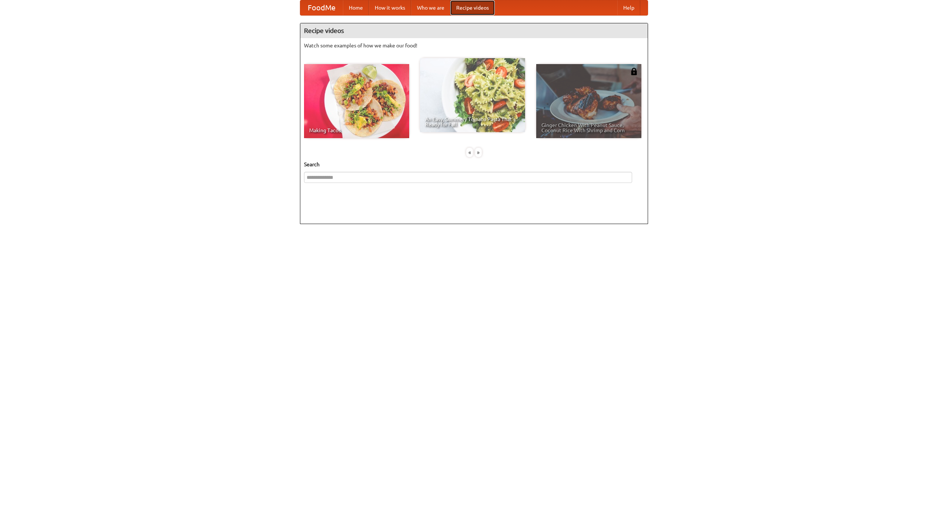 This screenshot has height=524, width=948. What do you see at coordinates (474, 164) in the screenshot?
I see `h5: Search` at bounding box center [474, 164].